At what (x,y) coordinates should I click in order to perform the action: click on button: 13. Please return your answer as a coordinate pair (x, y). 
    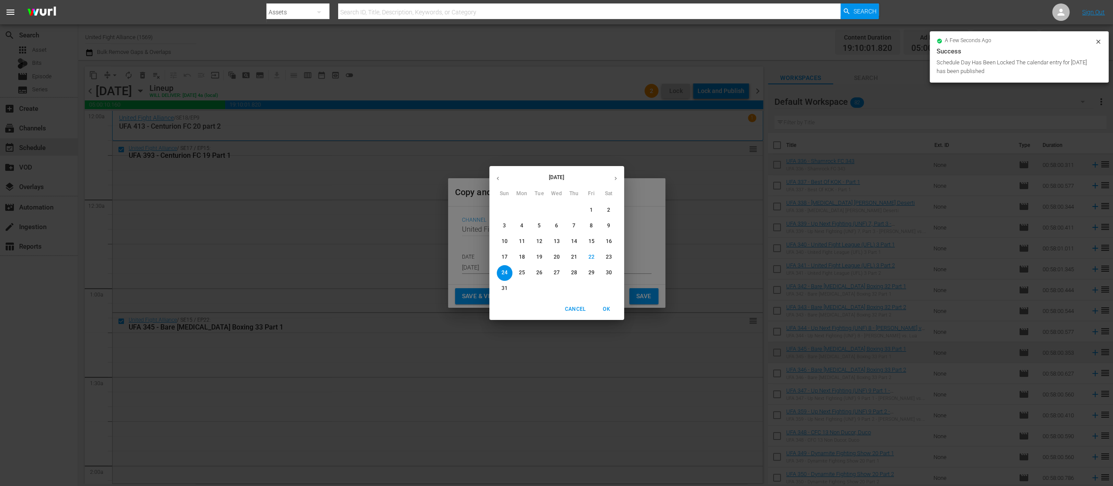
    Looking at the image, I should click on (557, 242).